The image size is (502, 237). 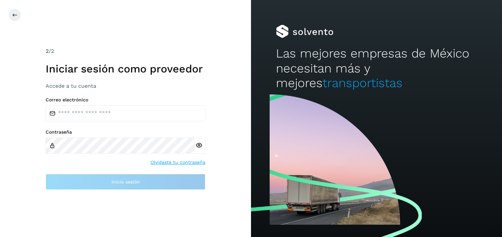 What do you see at coordinates (125, 100) in the screenshot?
I see `label: Correo electrónico` at bounding box center [125, 100].